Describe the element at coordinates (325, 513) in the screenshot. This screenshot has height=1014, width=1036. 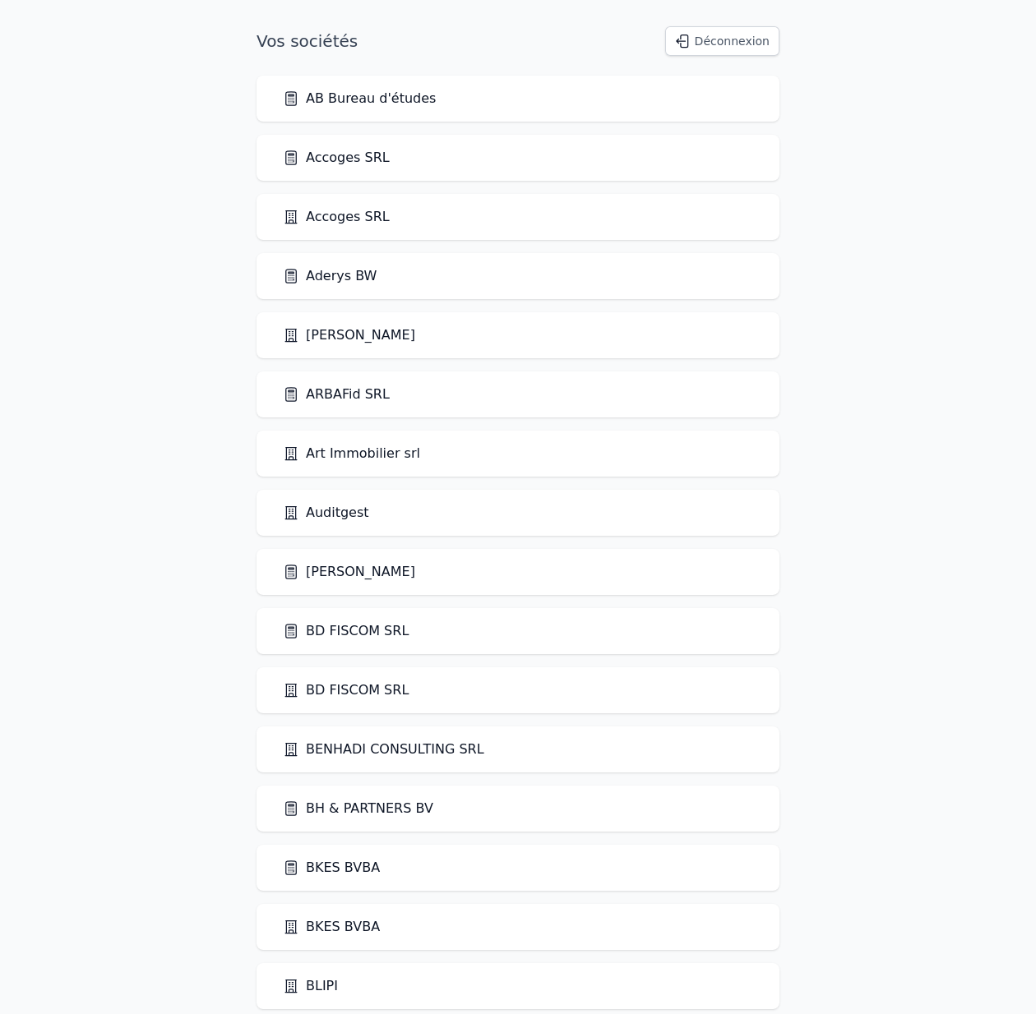
I see `a: Auditgest` at that location.